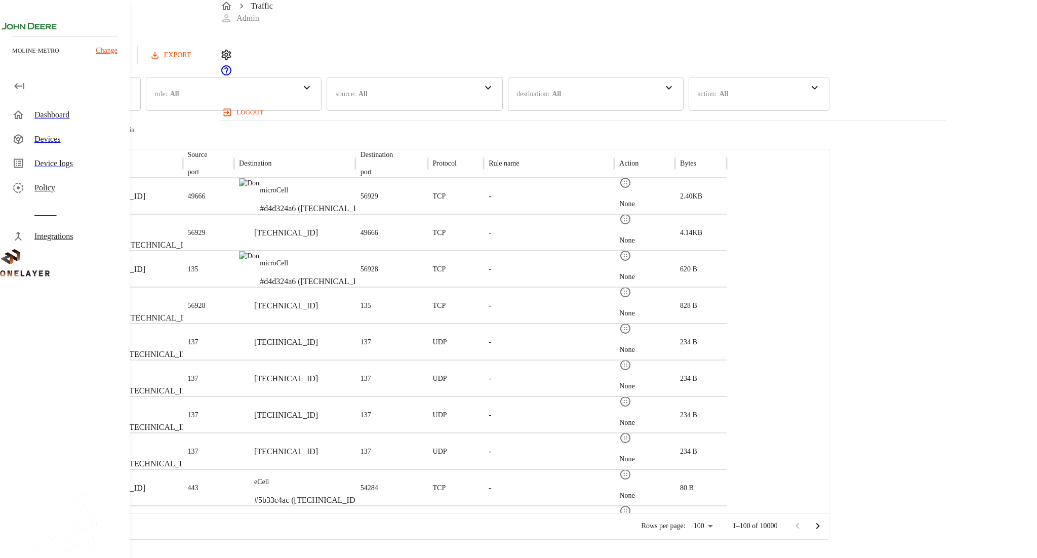 Image resolution: width=1037 pixels, height=558 pixels. Describe the element at coordinates (307, 482) in the screenshot. I see `p: eCell` at that location.